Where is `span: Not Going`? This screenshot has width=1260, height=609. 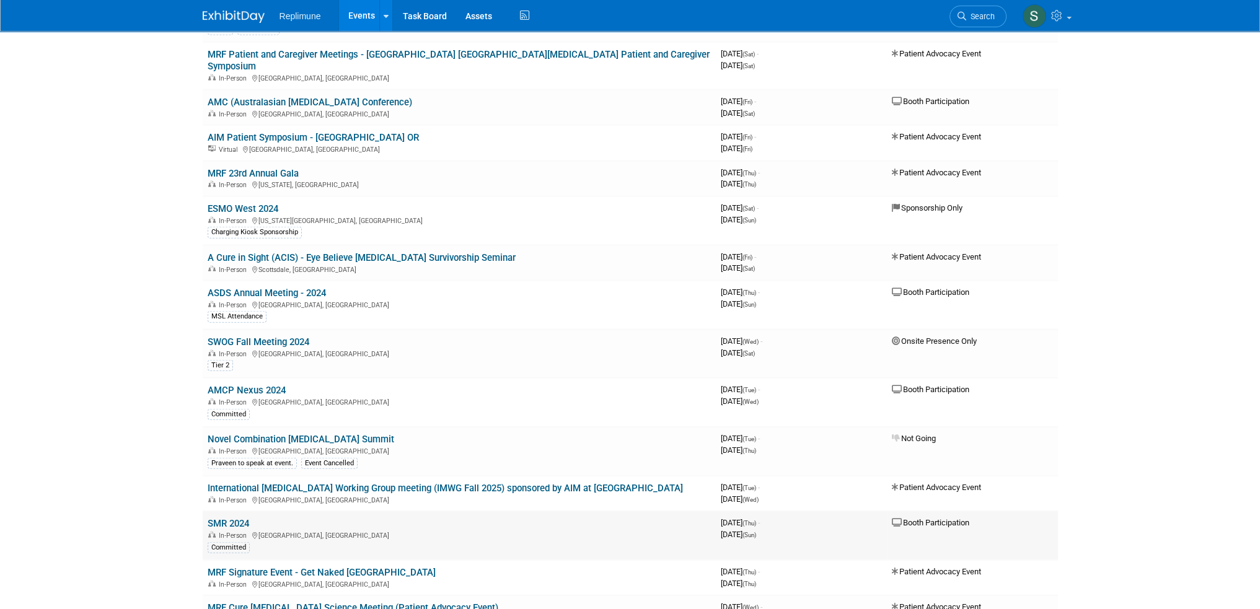
span: Not Going is located at coordinates (913, 438).